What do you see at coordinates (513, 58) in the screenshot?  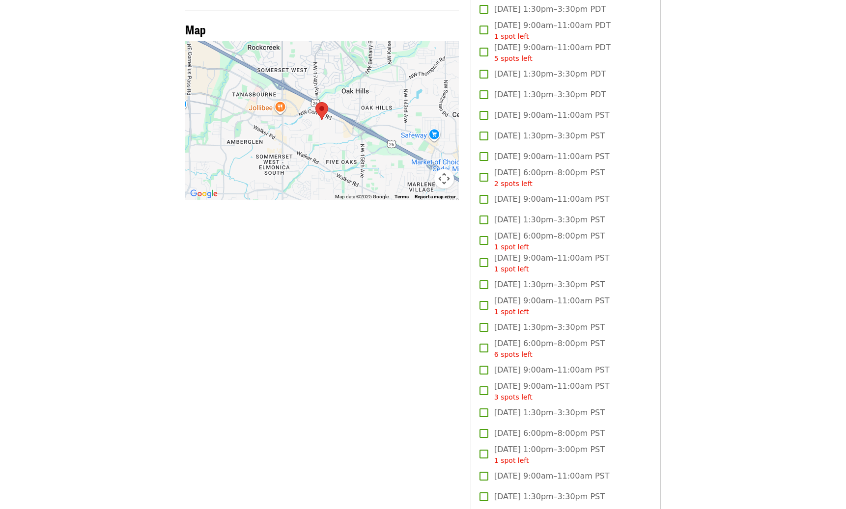 I see `span: 5 spots left` at bounding box center [513, 58].